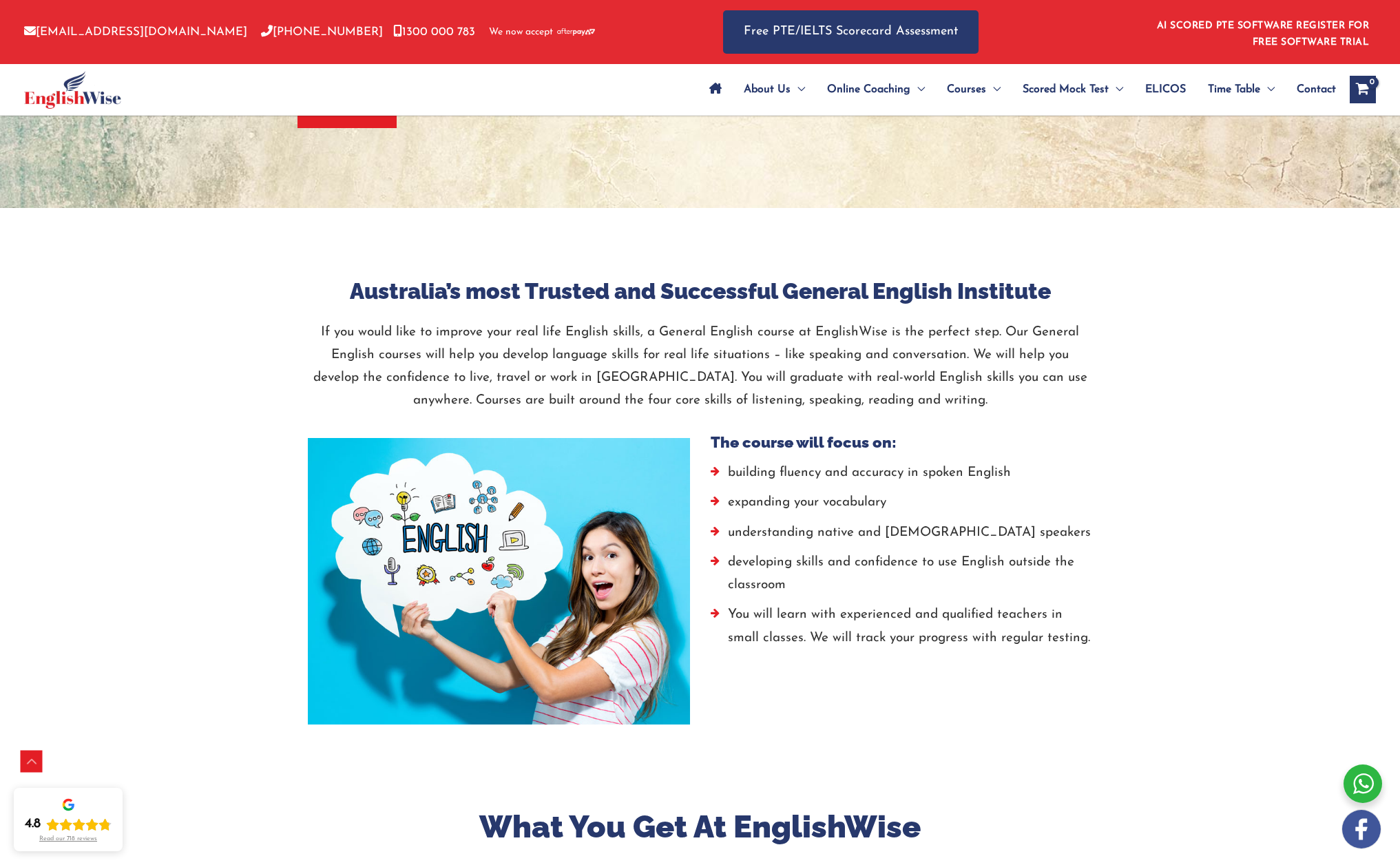 This screenshot has width=1400, height=865. I want to click on a: Contact, so click(1310, 90).